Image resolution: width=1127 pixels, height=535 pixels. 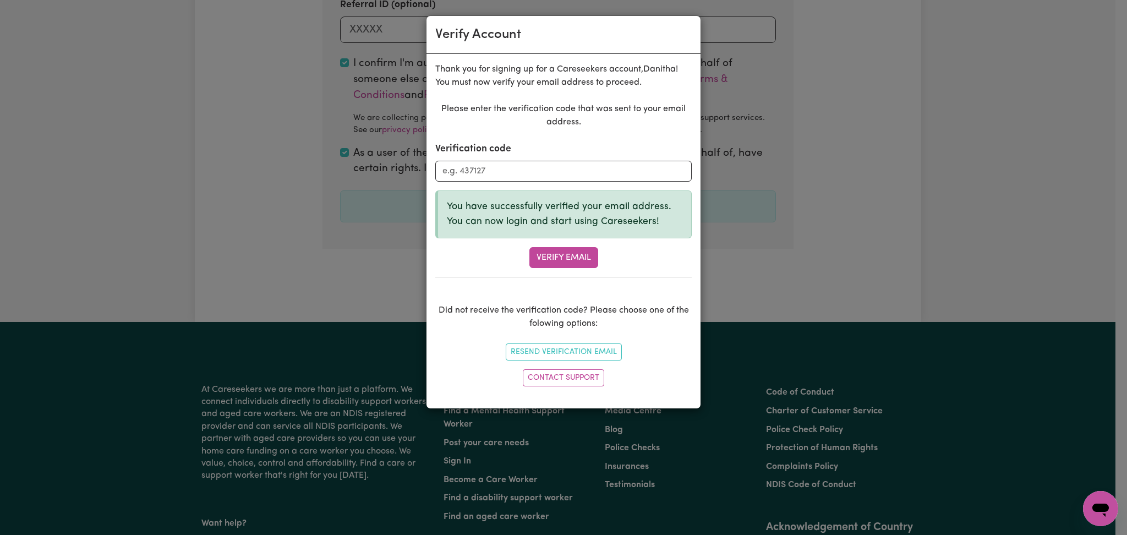 What do you see at coordinates (564, 378) in the screenshot?
I see `a: Contact Support` at bounding box center [564, 378].